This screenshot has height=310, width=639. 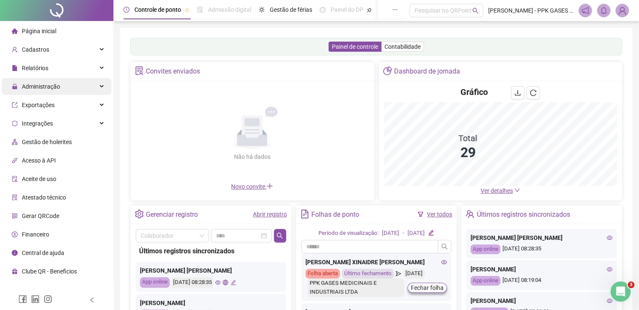 I want to click on span: Exportações, so click(x=38, y=105).